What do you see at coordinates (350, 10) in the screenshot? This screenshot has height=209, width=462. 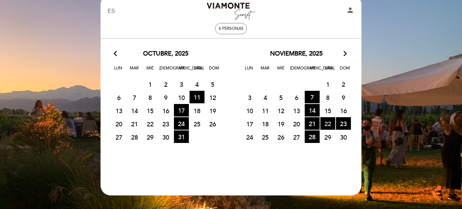 I see `i: person` at bounding box center [350, 10].